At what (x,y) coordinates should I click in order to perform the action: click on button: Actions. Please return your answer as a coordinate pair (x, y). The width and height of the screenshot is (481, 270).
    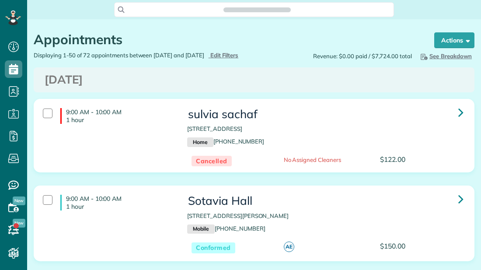
    Looking at the image, I should click on (454, 40).